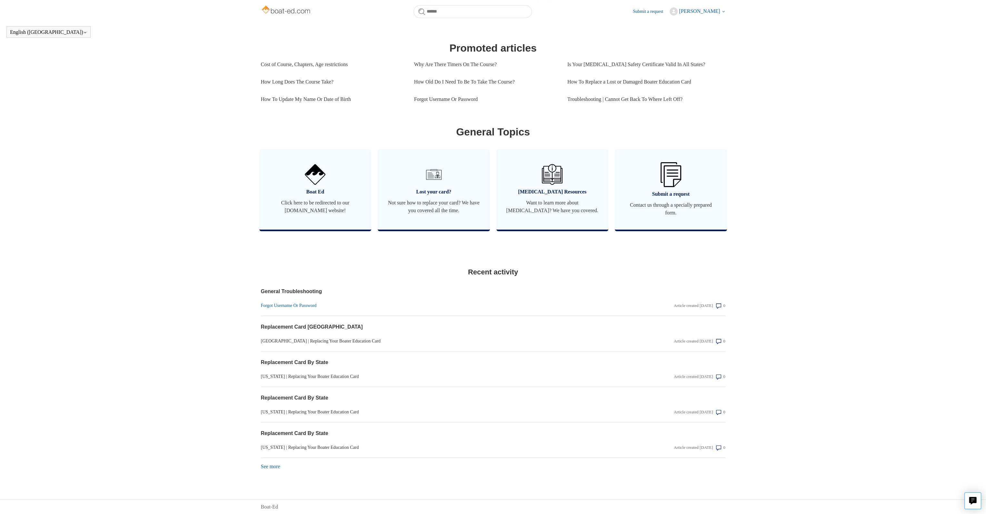 Image resolution: width=986 pixels, height=514 pixels. Describe the element at coordinates (434, 192) in the screenshot. I see `span: Lost your card?` at that location.